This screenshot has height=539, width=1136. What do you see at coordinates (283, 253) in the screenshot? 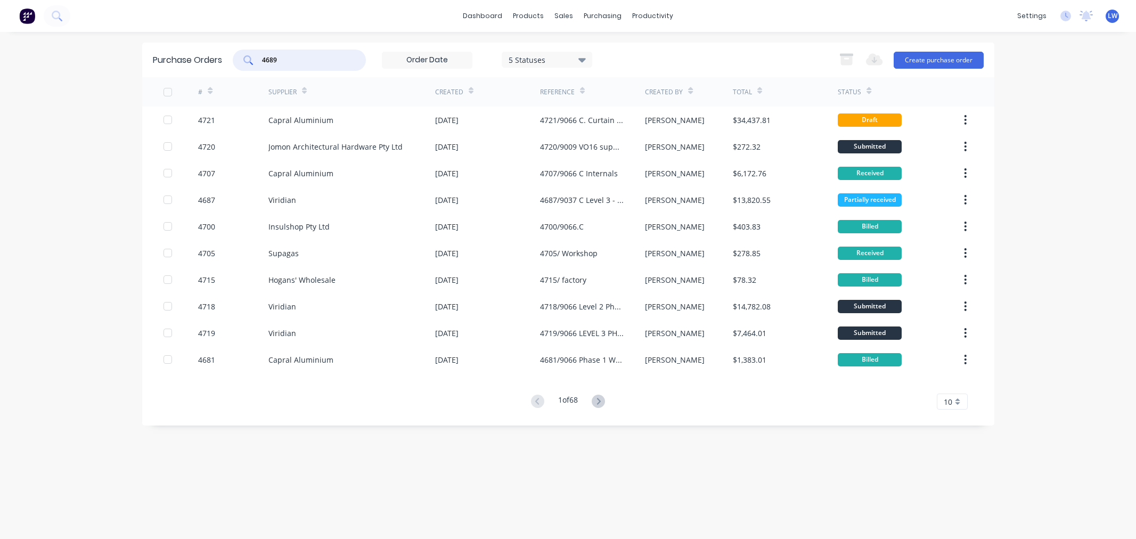
I see `div: Supagas` at bounding box center [283, 253].